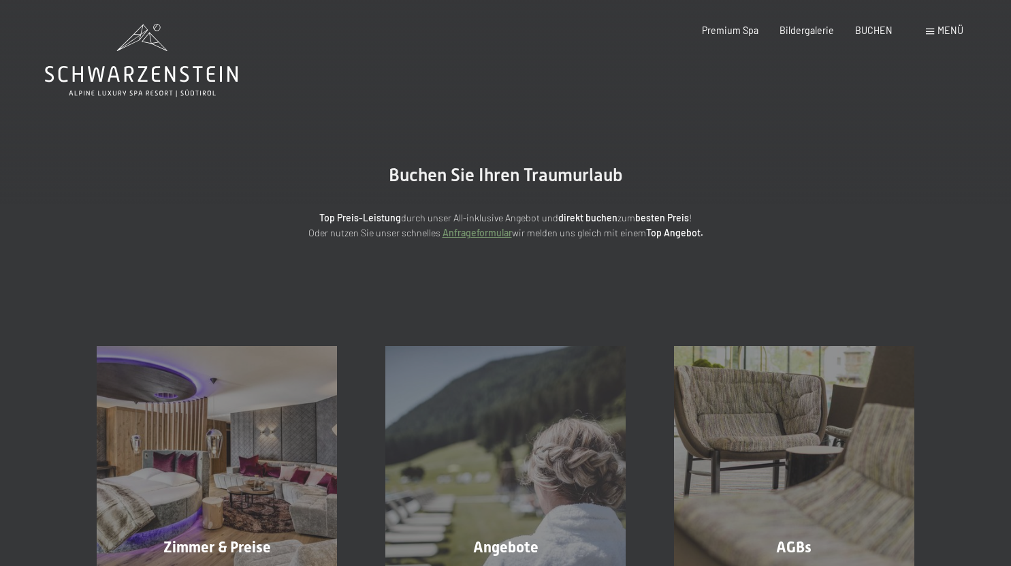  Describe the element at coordinates (950, 30) in the screenshot. I see `span: Menü` at that location.